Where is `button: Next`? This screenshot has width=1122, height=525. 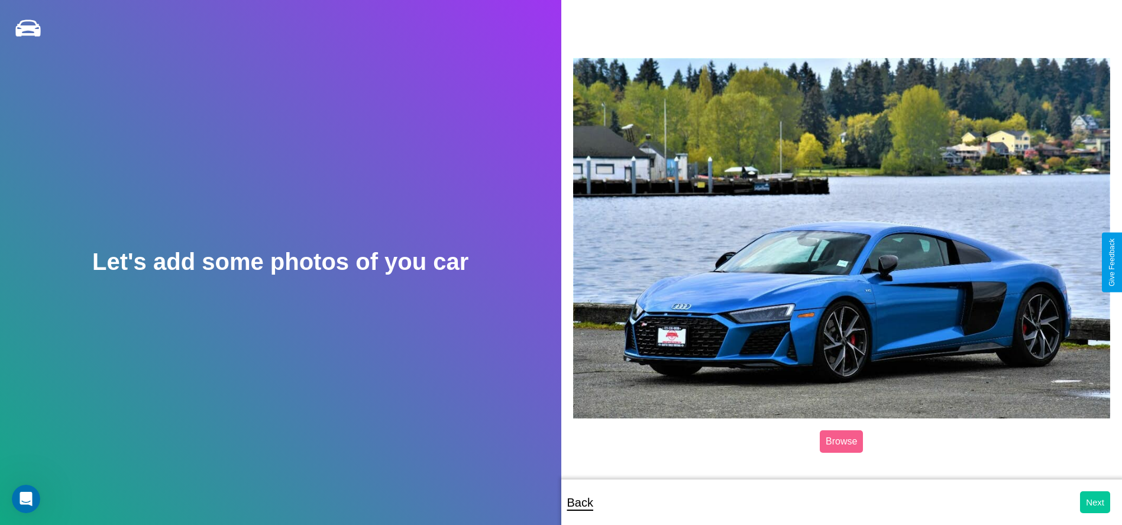 button: Next is located at coordinates (1095, 502).